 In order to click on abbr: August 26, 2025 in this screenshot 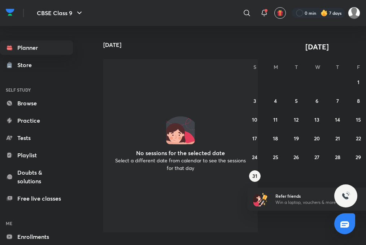, I will do `click(296, 157)`.